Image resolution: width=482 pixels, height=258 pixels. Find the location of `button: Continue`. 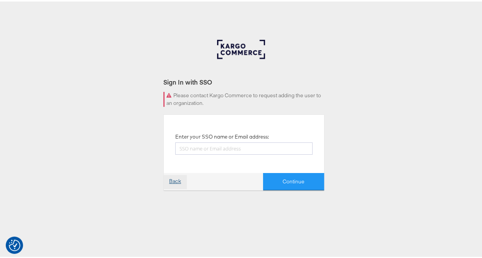

button: Continue is located at coordinates (293, 180).